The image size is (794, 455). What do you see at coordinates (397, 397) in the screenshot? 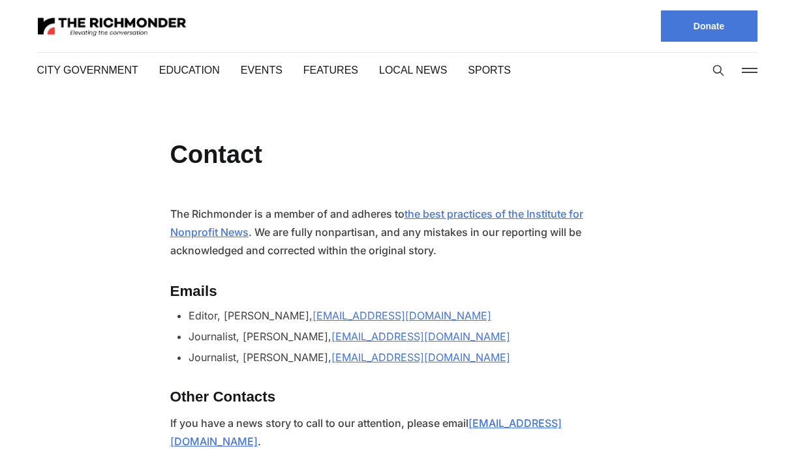
I see `h3: Other Contacts` at bounding box center [397, 397].